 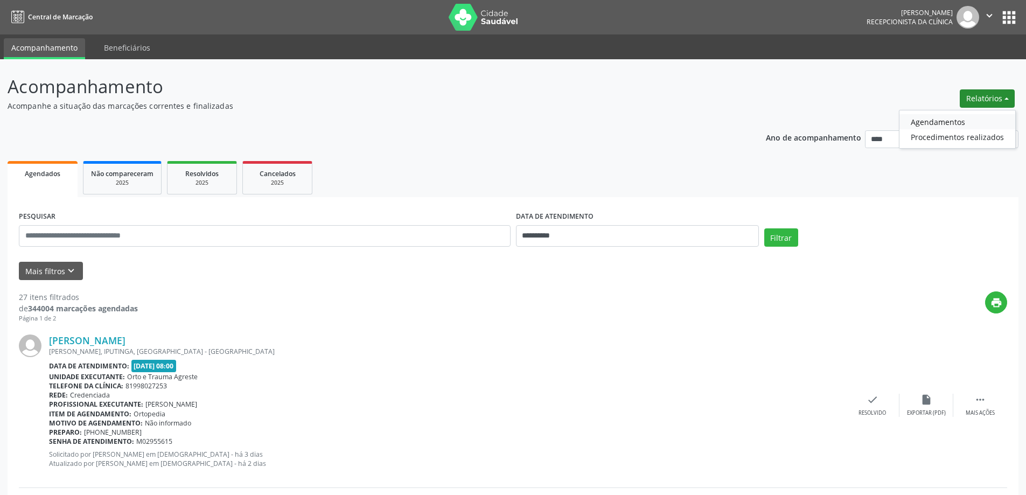 I want to click on button: Filtrar, so click(x=781, y=238).